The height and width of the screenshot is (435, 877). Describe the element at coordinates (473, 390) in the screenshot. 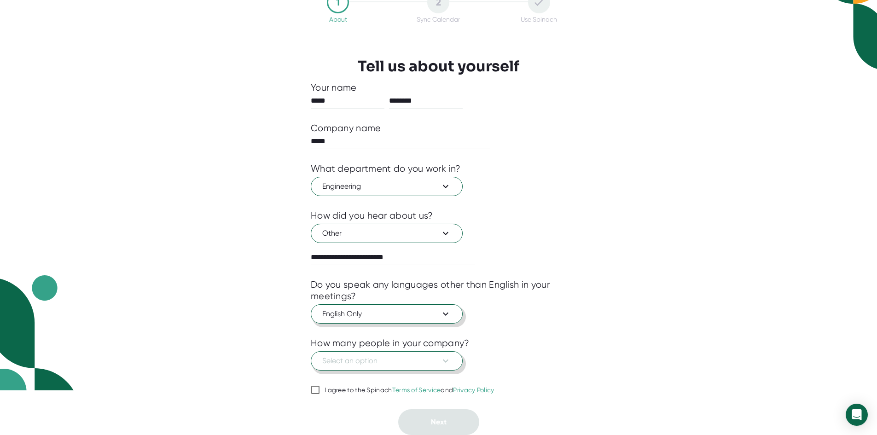

I see `a: Privacy Policy` at that location.